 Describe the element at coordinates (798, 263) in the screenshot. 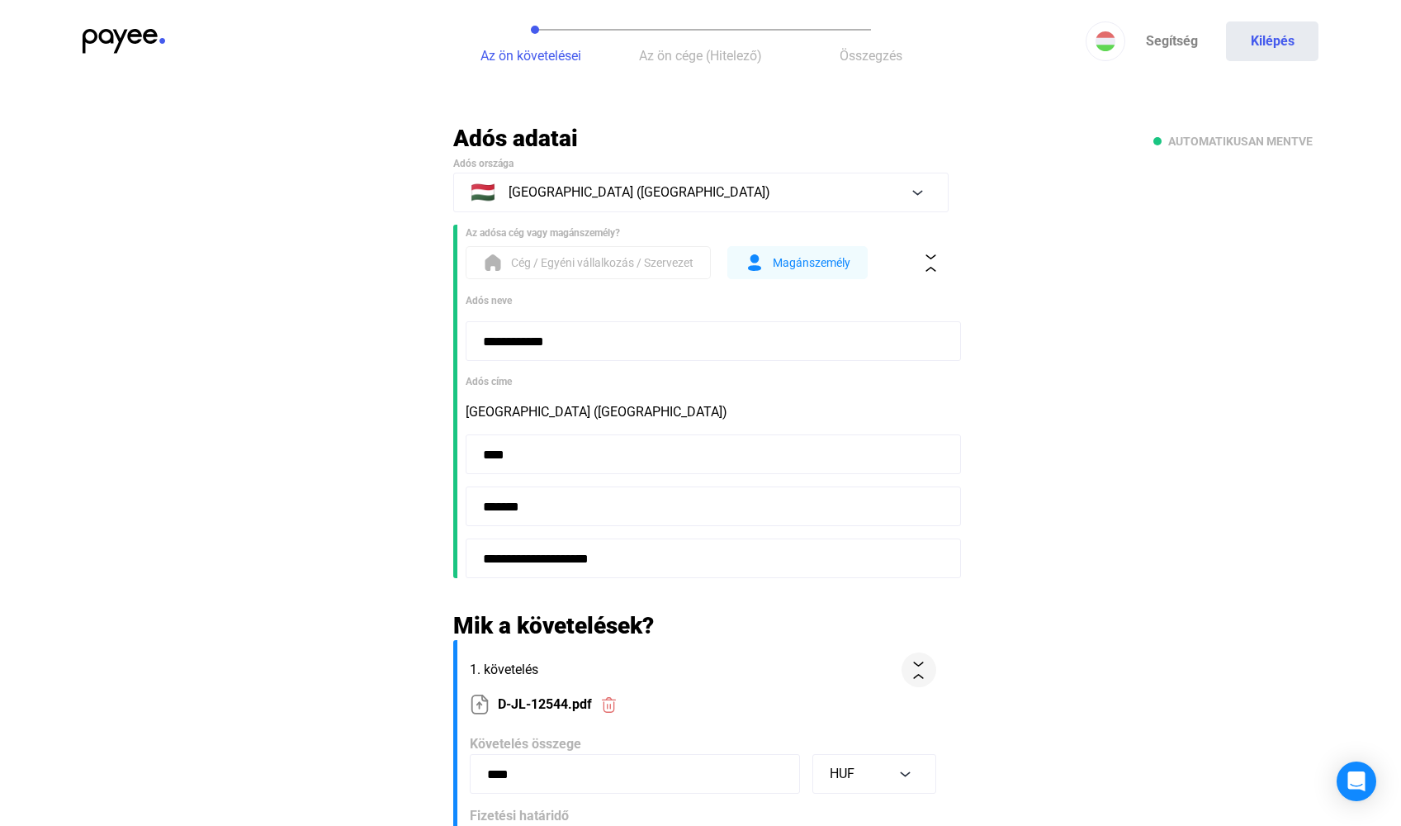

I see `button: form-indMagánszemély` at that location.